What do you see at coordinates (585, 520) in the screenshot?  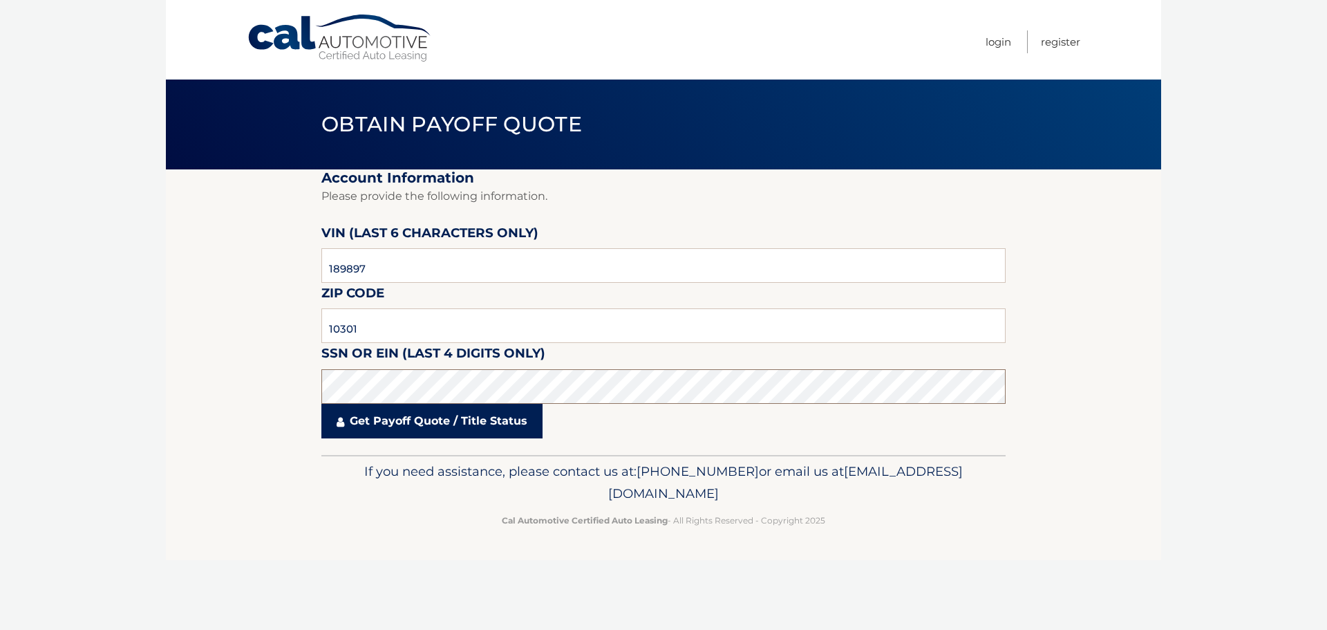 I see `strong: Cal Automotive Certified Auto Leasing` at bounding box center [585, 520].